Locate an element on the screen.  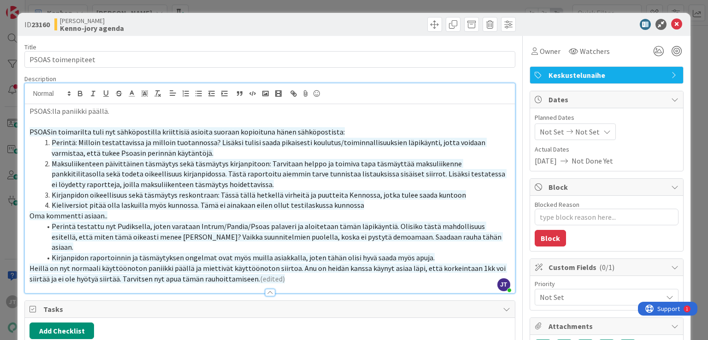
span: Oma kommentti asiaan.. is located at coordinates (68, 216).